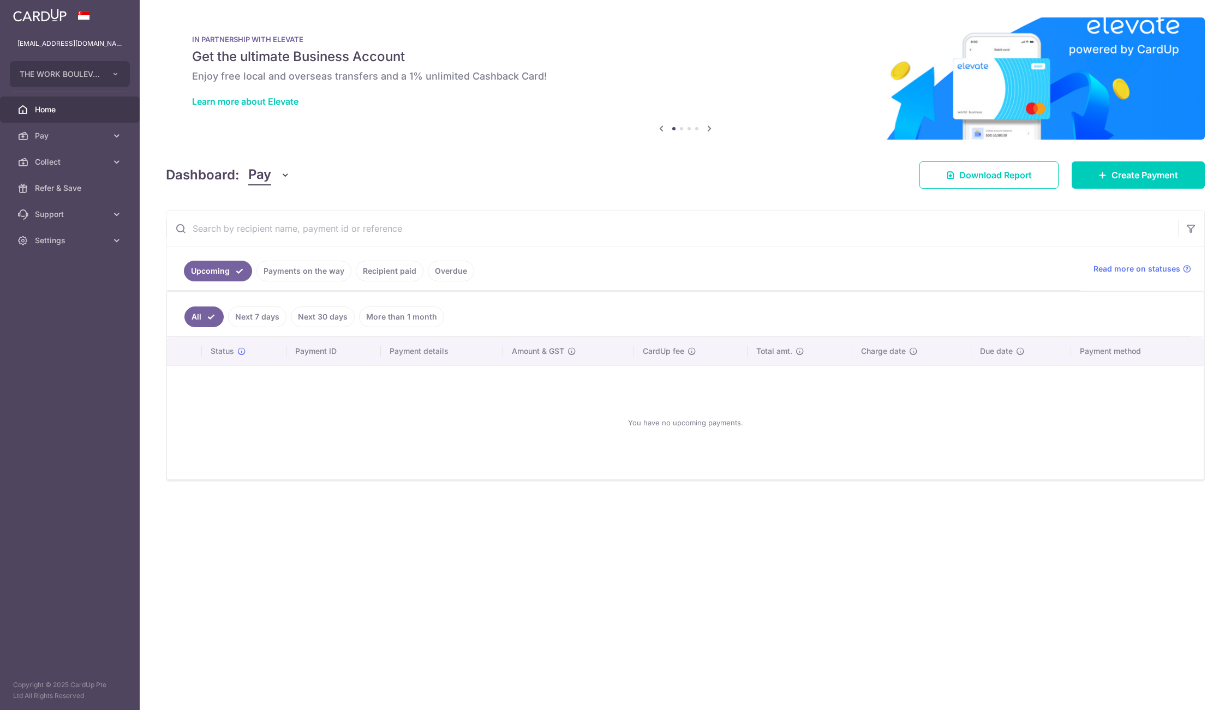 The height and width of the screenshot is (710, 1231). What do you see at coordinates (70, 74) in the screenshot?
I see `button: THE WORK BOULEVARD CQ PTE. LTD.` at bounding box center [70, 74].